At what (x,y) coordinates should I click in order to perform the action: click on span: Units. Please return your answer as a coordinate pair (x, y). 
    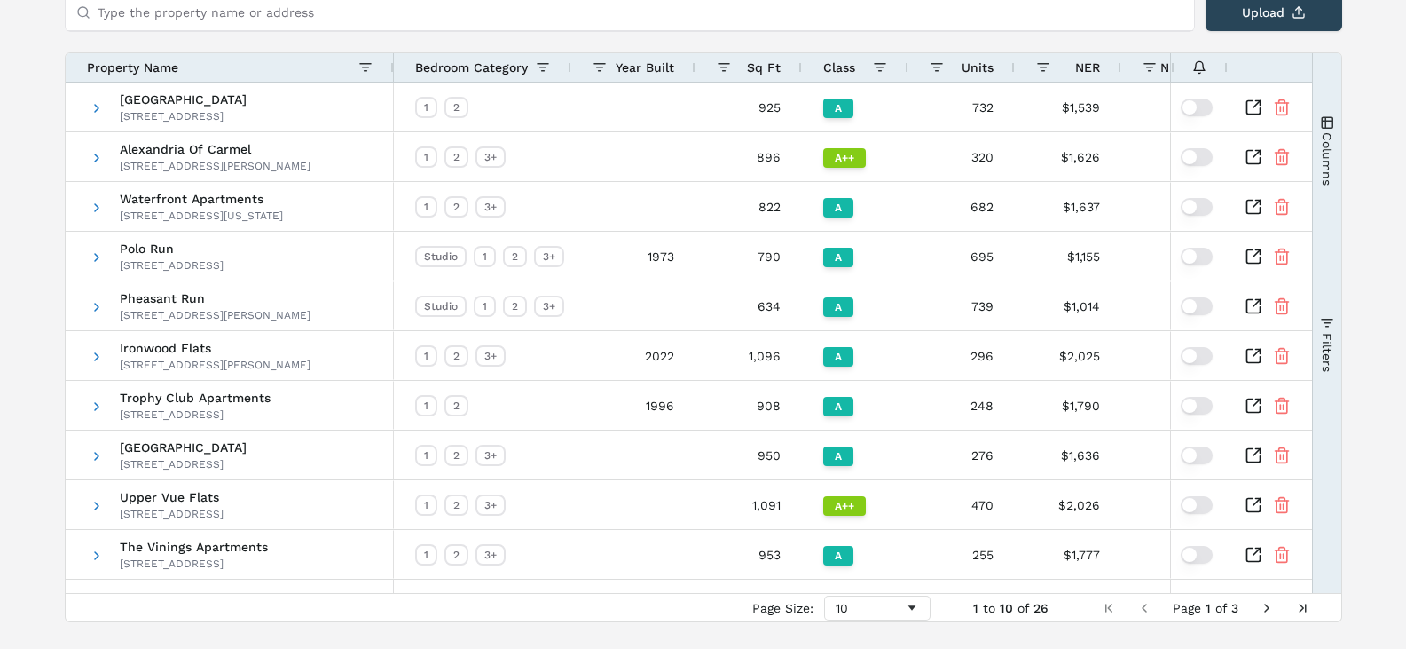
    Looking at the image, I should click on (978, 67).